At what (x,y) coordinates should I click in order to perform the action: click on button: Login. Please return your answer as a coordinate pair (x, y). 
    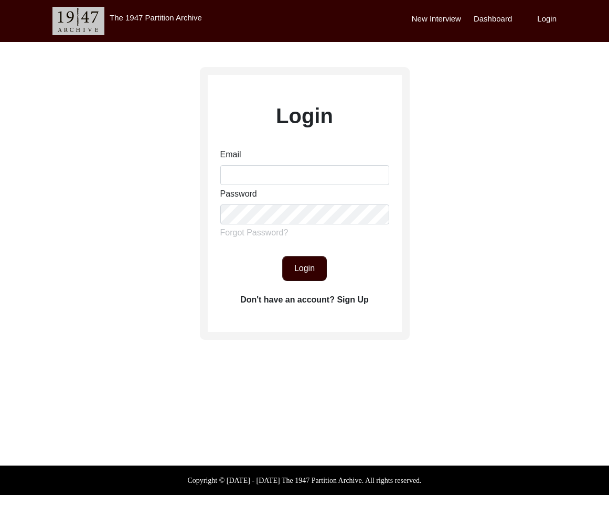
    Looking at the image, I should click on (304, 269).